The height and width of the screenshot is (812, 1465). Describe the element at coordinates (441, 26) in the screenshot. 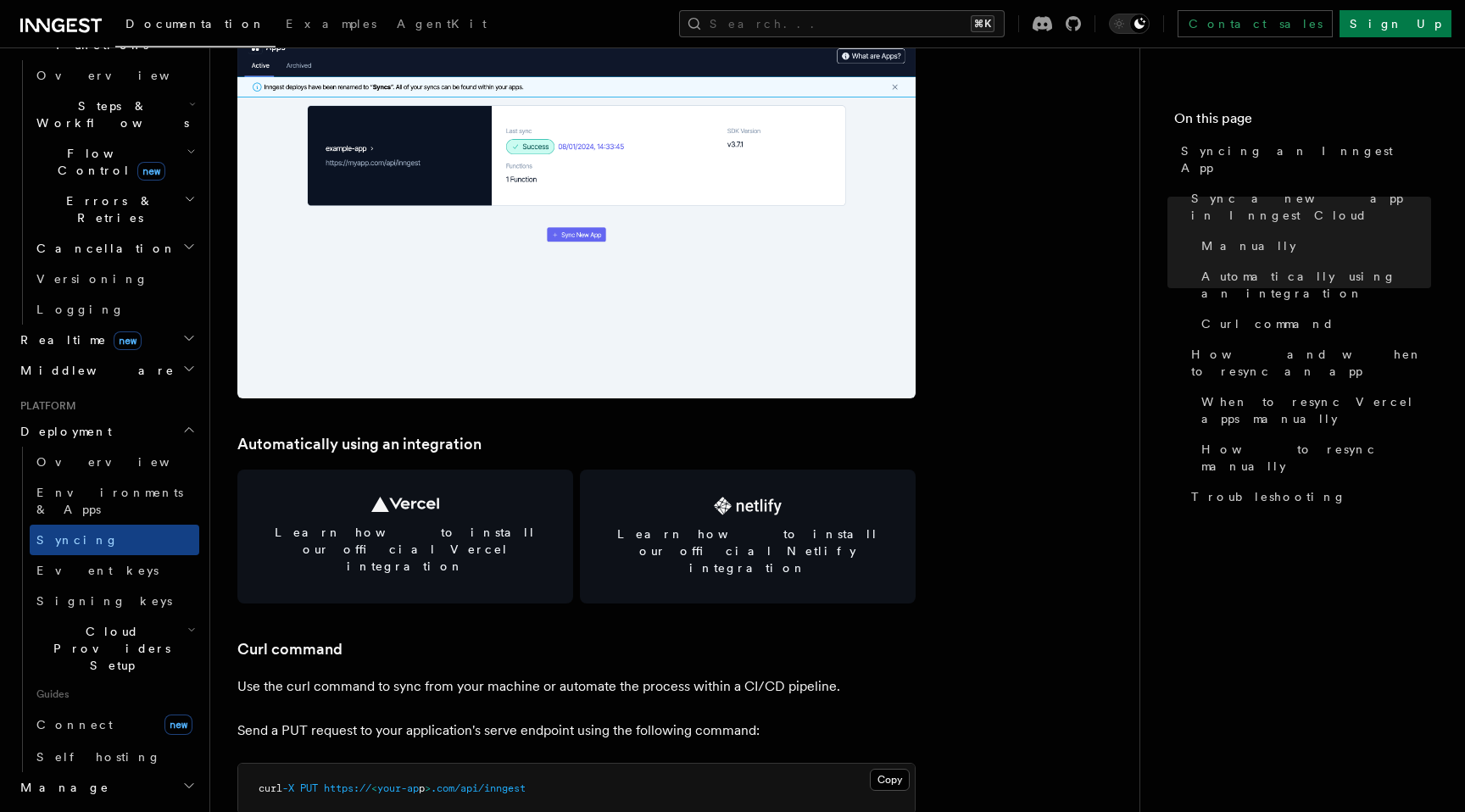

I see `a: AgentKit` at that location.